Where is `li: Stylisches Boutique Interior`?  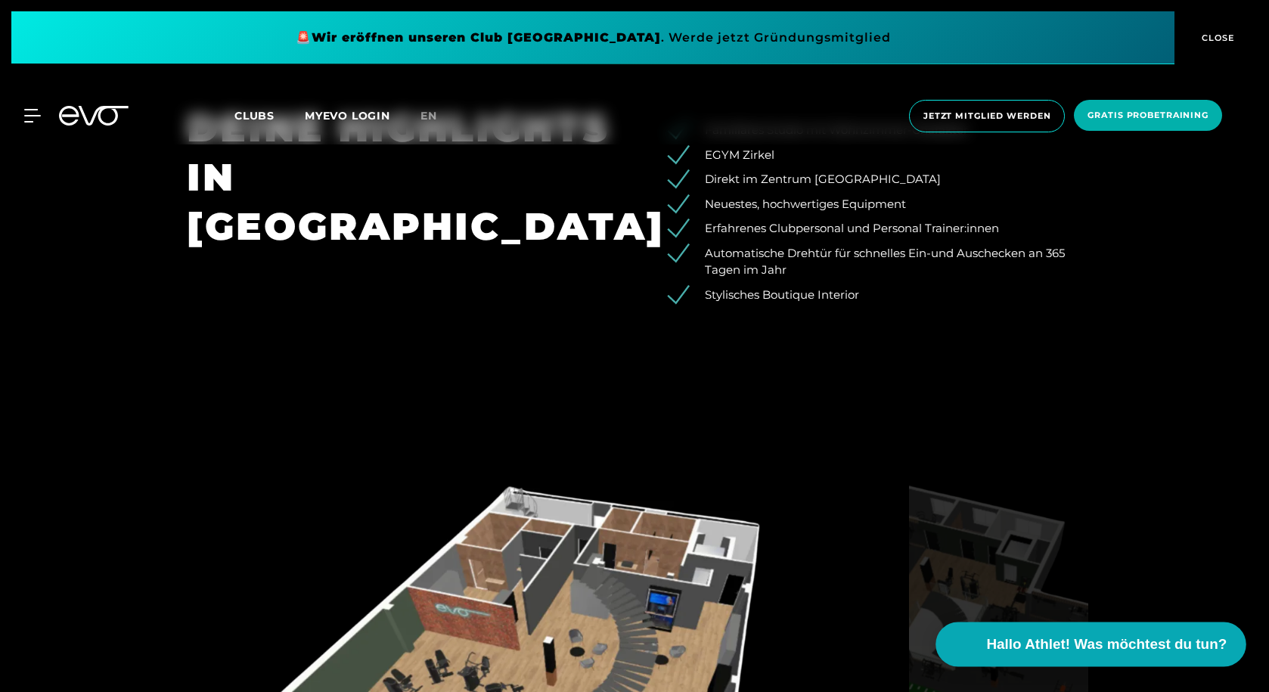 li: Stylisches Boutique Interior is located at coordinates (880, 295).